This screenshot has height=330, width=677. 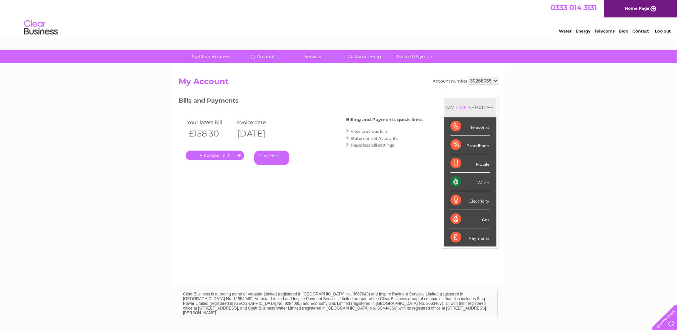 What do you see at coordinates (301, 102) in the screenshot?
I see `h3: Bills and Payments` at bounding box center [301, 102].